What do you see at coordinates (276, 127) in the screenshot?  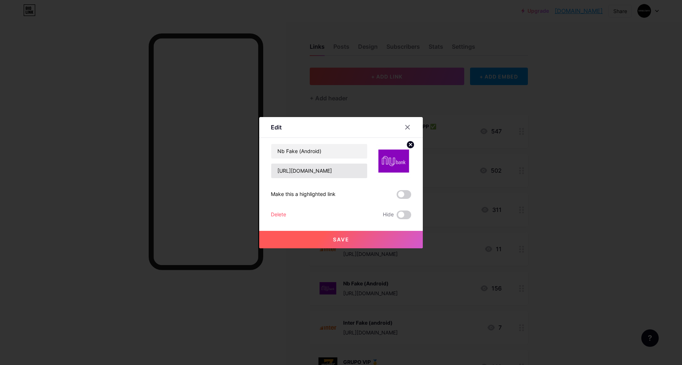 I see `div: Edit` at bounding box center [276, 127].